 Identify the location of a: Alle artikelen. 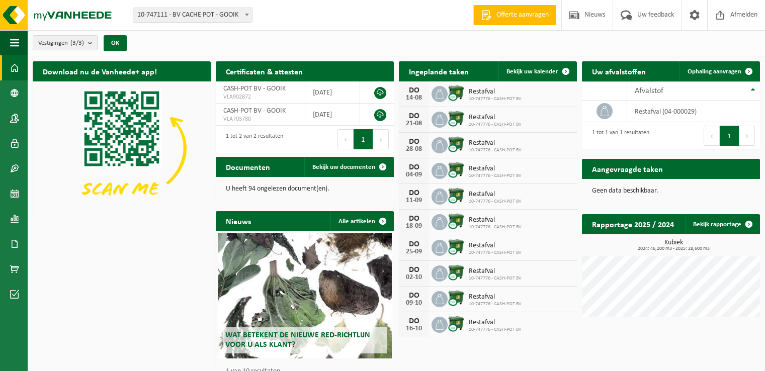
(362, 221).